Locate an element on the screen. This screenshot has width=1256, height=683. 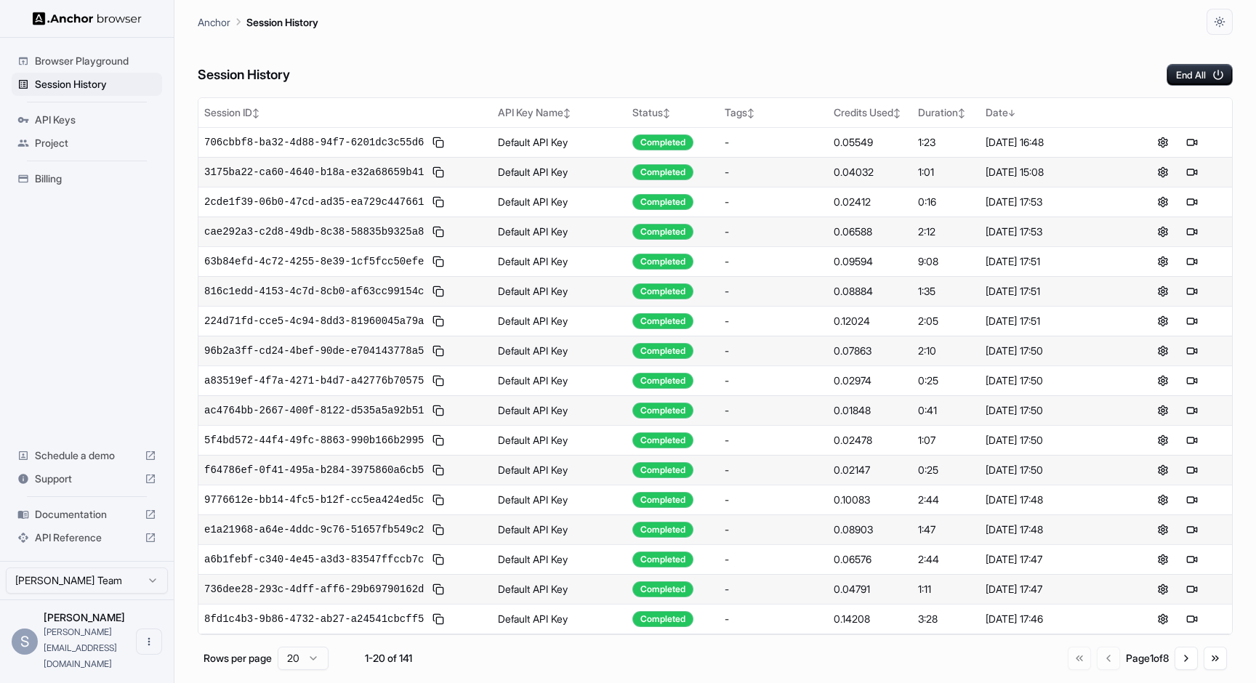
div: 0.05549 is located at coordinates (870, 142).